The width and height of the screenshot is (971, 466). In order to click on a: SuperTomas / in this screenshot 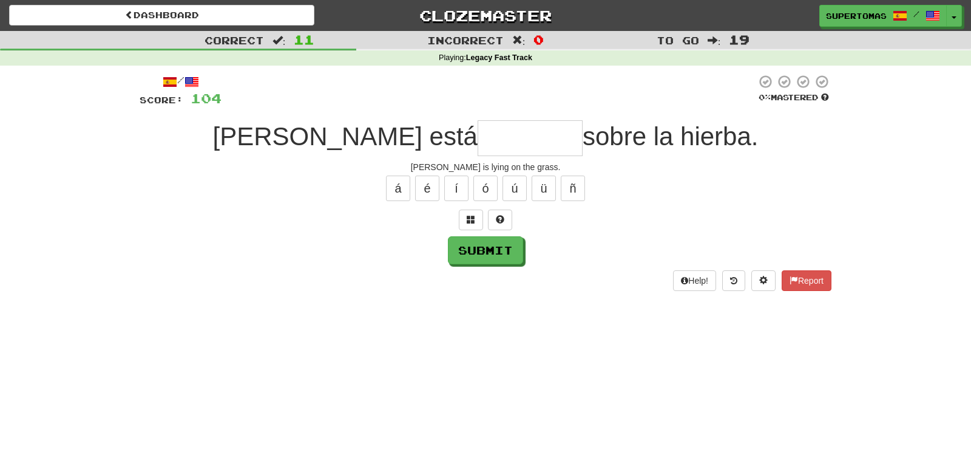, I will do `click(883, 16)`.